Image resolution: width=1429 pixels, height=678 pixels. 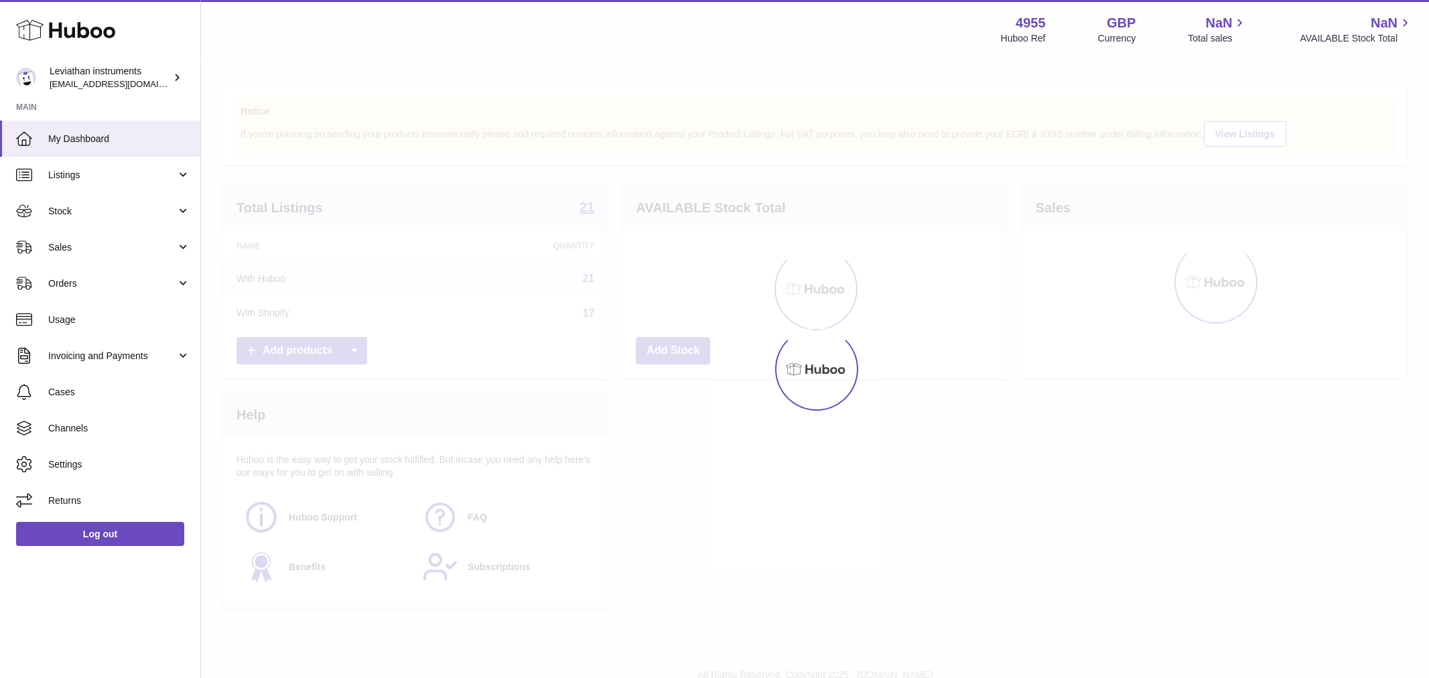 I want to click on div: Currency, so click(x=1117, y=38).